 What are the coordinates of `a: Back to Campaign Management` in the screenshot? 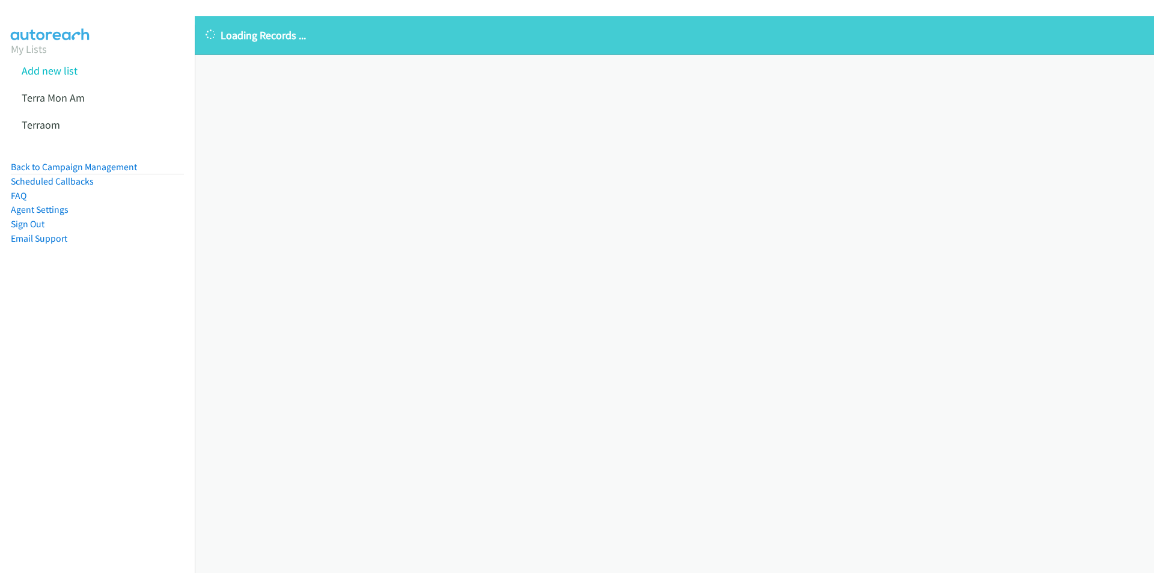 It's located at (74, 166).